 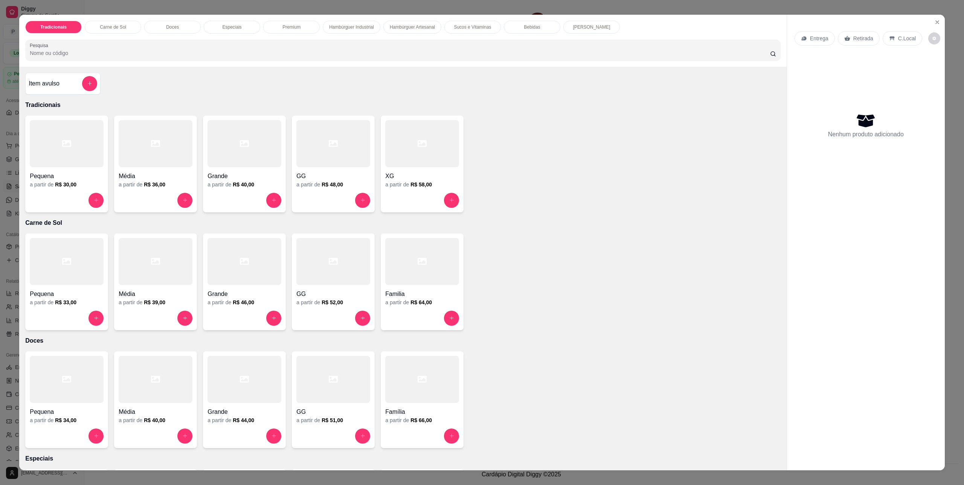 What do you see at coordinates (421, 420) in the screenshot?
I see `h6: R$ 66,00` at bounding box center [421, 420].